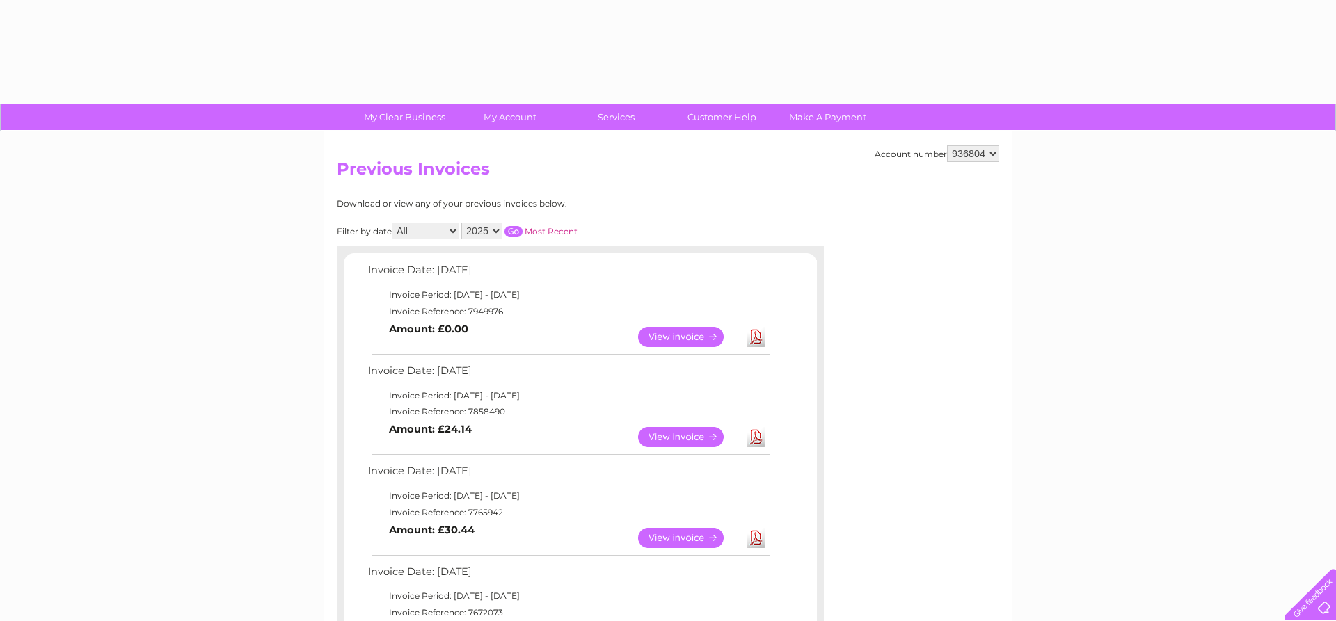 This screenshot has width=1336, height=621. Describe the element at coordinates (568, 513) in the screenshot. I see `td: Invoice Reference: 7765942` at that location.